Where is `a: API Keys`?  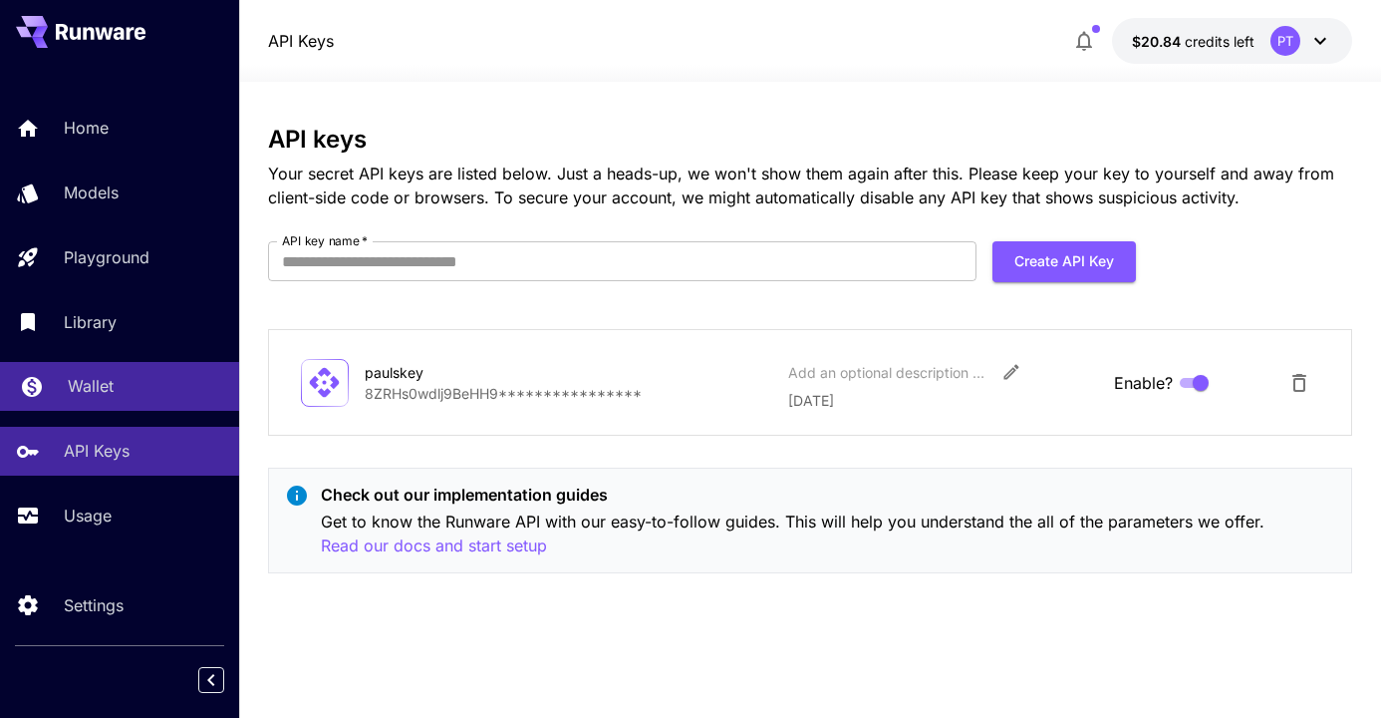
a: API Keys is located at coordinates (301, 41).